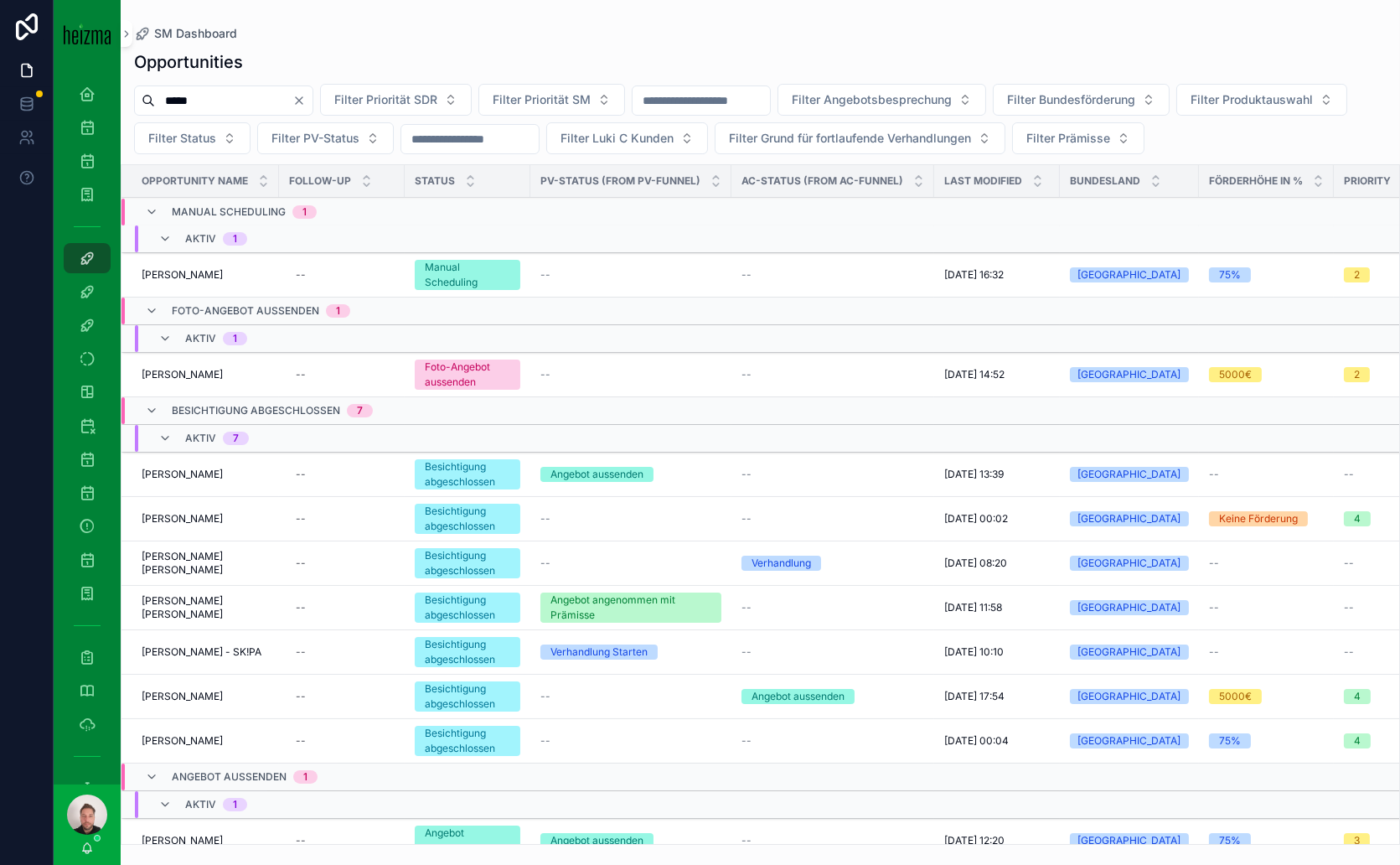 Image resolution: width=1400 pixels, height=865 pixels. Describe the element at coordinates (256, 411) in the screenshot. I see `span: Besichtigung abgeschlossen` at that location.